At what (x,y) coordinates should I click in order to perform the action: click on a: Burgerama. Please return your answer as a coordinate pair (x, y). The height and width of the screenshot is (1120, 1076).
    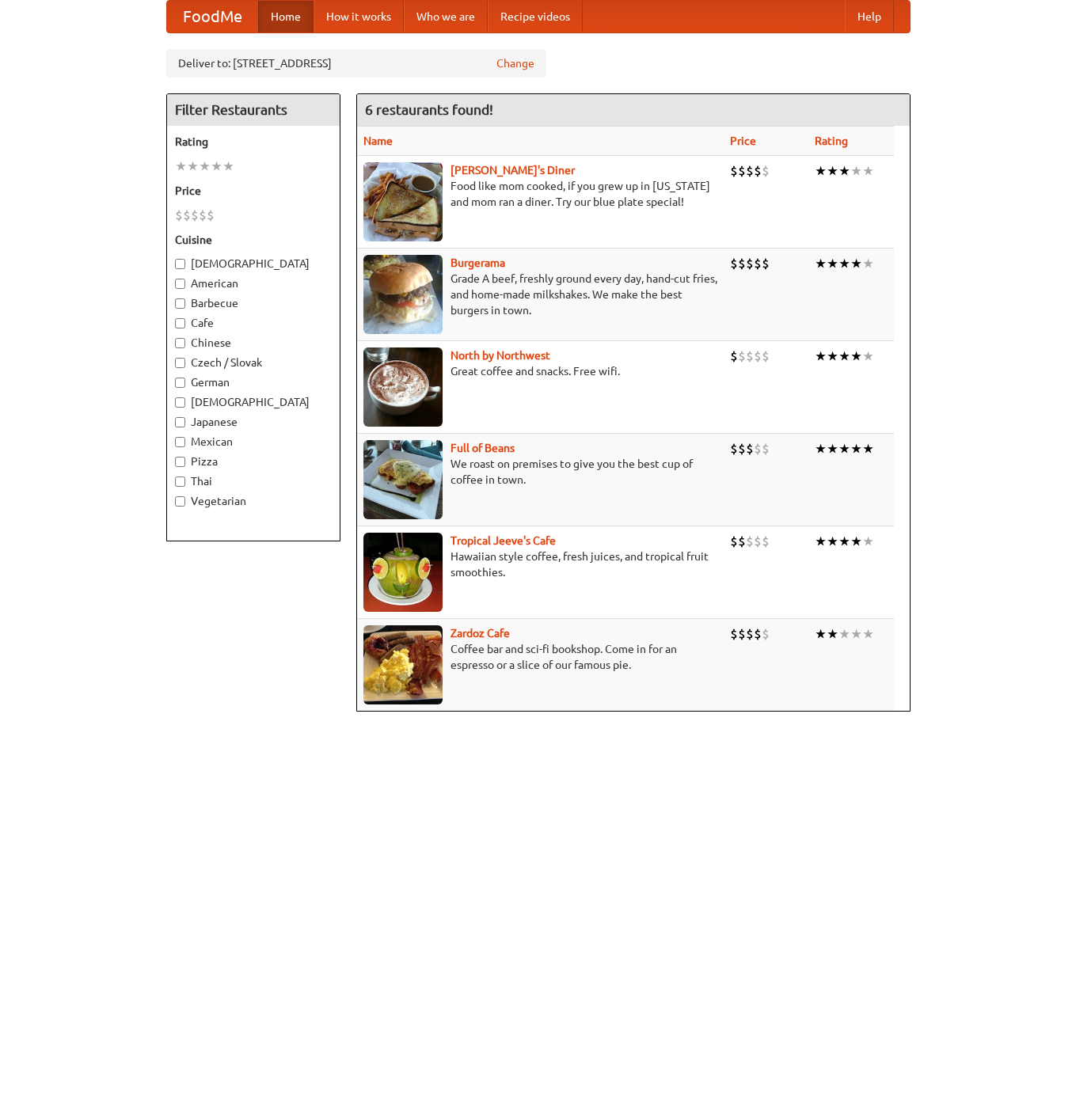
    Looking at the image, I should click on (477, 263).